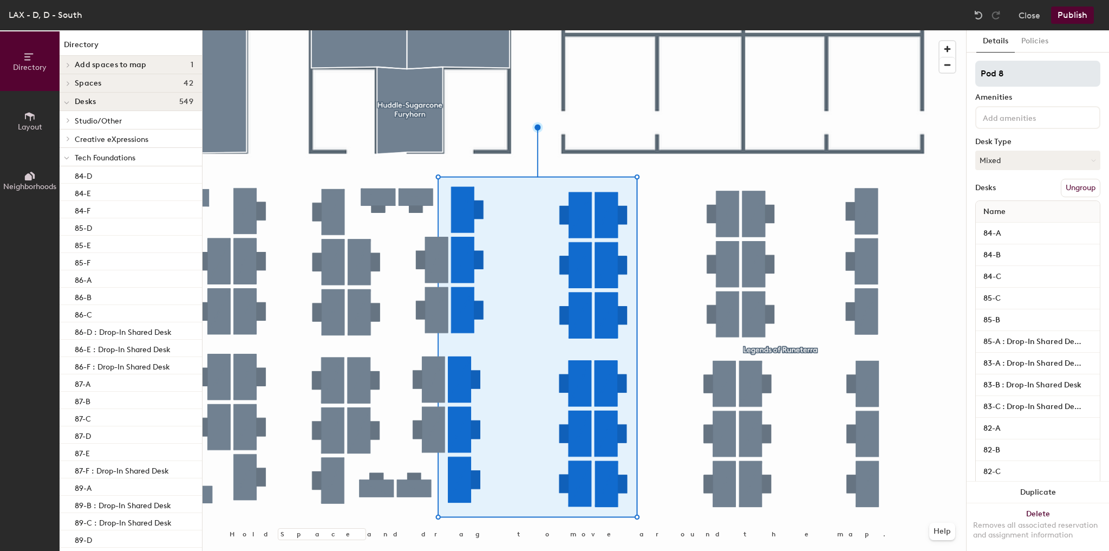 The height and width of the screenshot is (551, 1109). Describe the element at coordinates (83, 538) in the screenshot. I see `p: 89-D` at that location.